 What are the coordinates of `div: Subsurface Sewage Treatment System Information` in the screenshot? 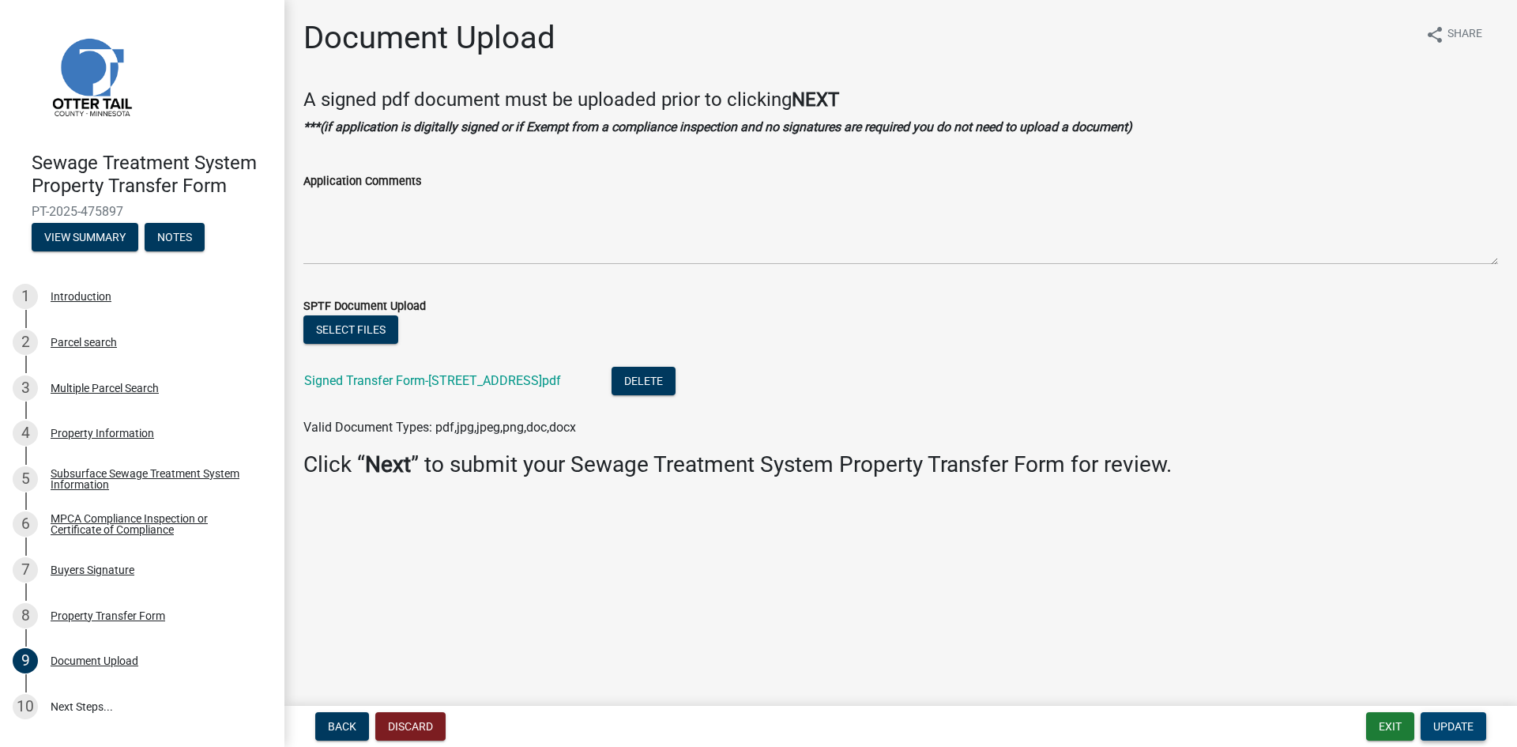 It's located at (155, 479).